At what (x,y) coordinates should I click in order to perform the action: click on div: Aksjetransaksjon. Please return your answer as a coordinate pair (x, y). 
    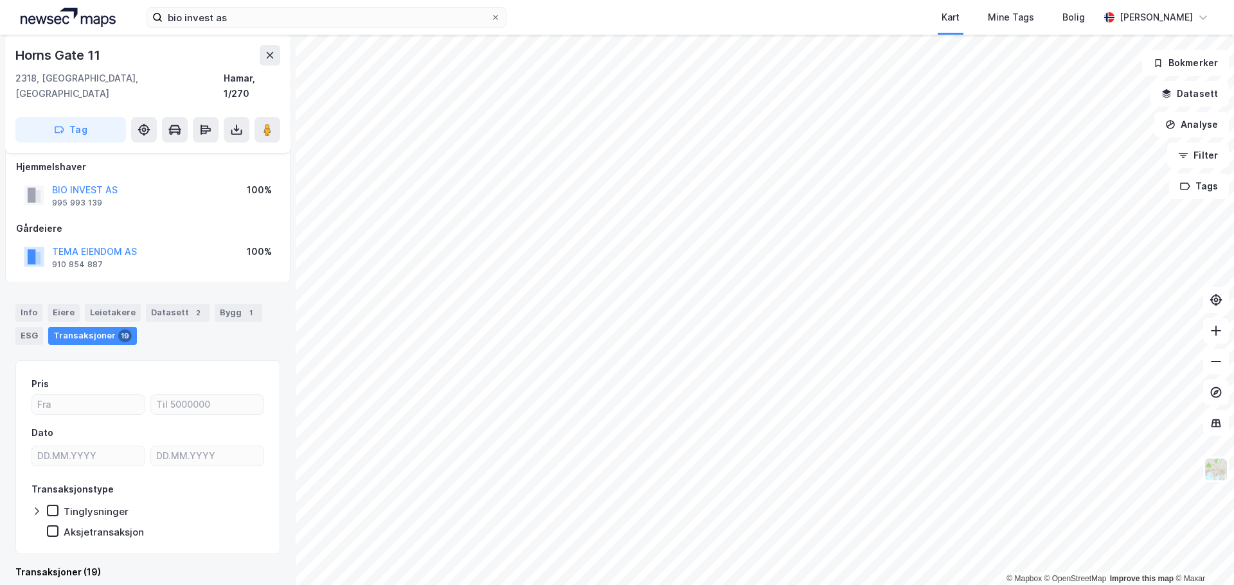
    Looking at the image, I should click on (103, 532).